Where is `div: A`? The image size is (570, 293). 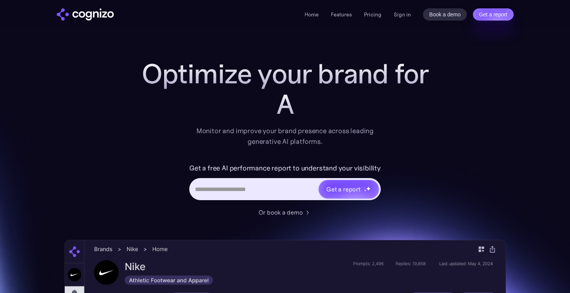
div: A is located at coordinates (285, 104).